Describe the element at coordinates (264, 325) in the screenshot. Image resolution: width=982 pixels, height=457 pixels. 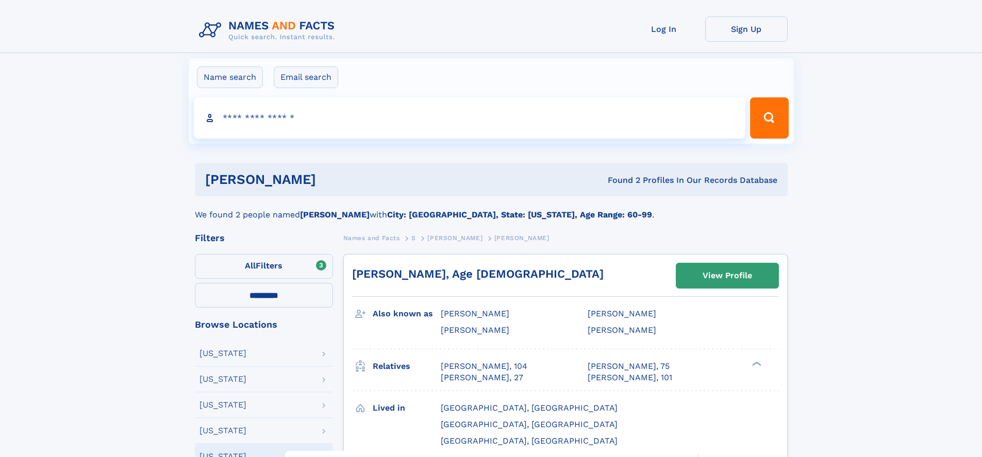
I see `div: Browse Locations` at that location.